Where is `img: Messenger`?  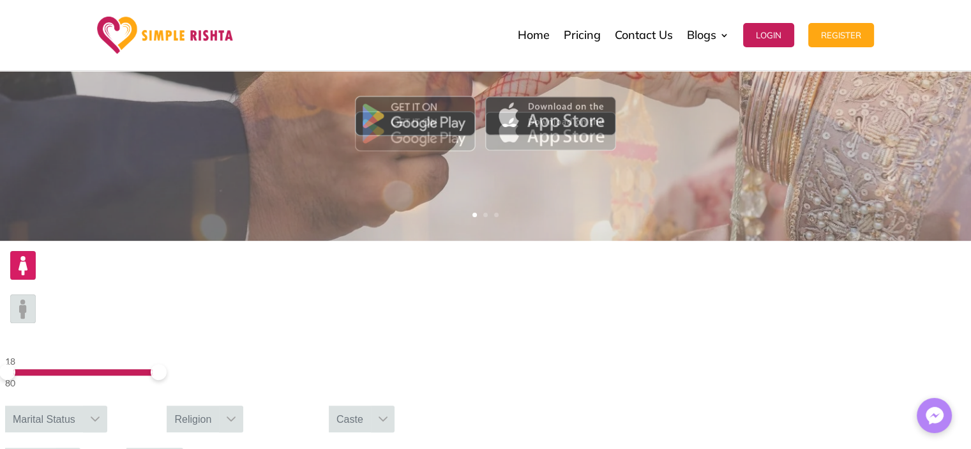
img: Messenger is located at coordinates (934, 416).